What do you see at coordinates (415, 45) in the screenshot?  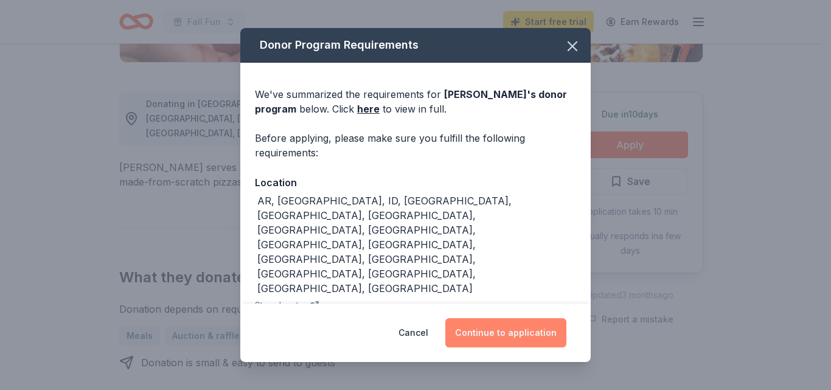 I see `div: Donor Program Requirements` at bounding box center [415, 45].